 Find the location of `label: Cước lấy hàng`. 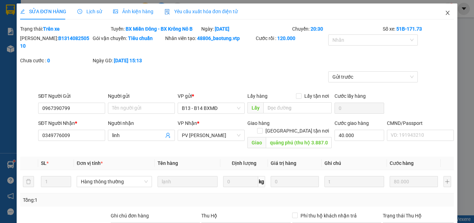

label: Cước lấy hàng is located at coordinates (350, 96).